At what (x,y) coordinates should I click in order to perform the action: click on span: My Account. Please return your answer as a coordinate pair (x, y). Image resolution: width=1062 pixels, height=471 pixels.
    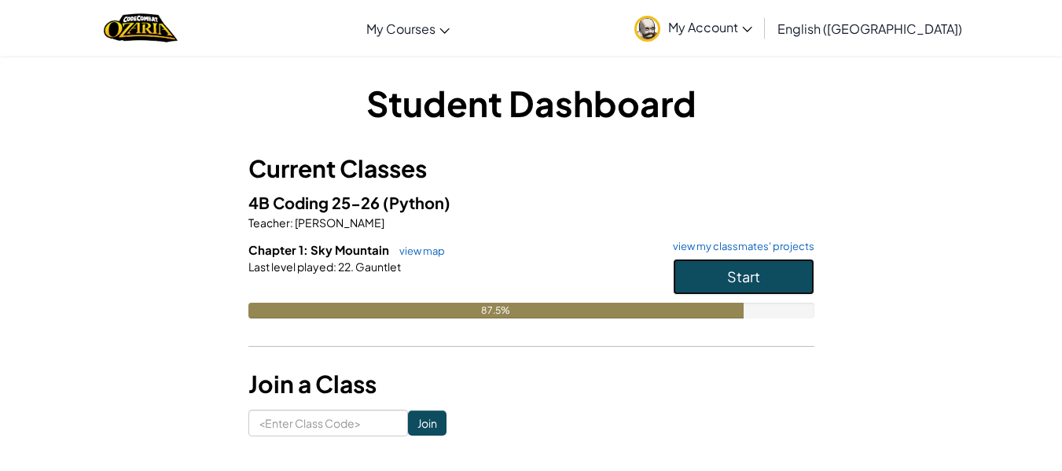
    Looking at the image, I should click on (710, 27).